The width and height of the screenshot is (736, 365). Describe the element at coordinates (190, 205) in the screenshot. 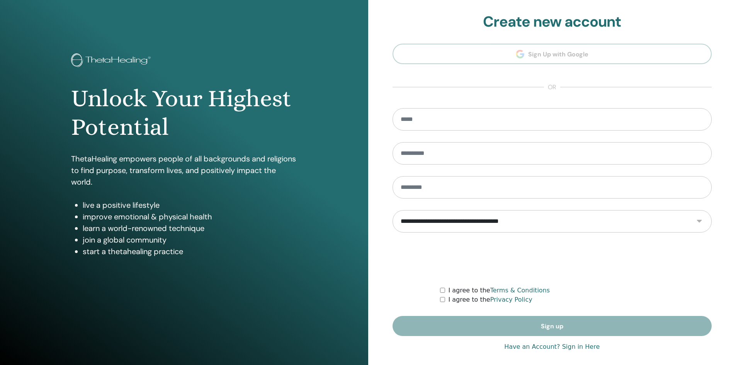

I see `li: live a positive lifestyle` at that location.